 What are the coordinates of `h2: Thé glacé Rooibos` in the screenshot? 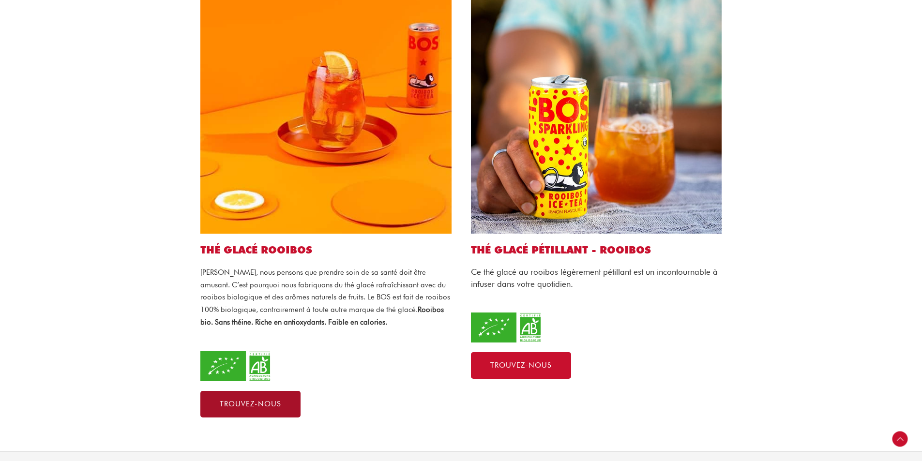 It's located at (326, 250).